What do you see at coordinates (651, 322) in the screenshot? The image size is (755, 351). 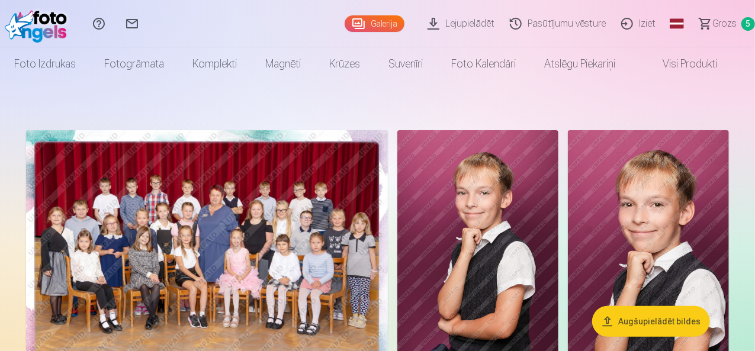 I see `button: Augšupielādēt bildes` at bounding box center [651, 322].